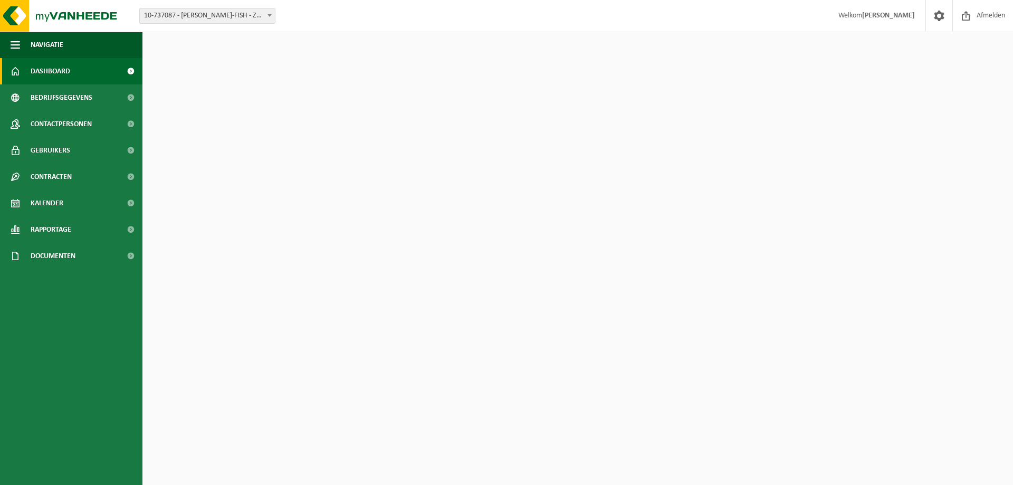  I want to click on span: Gebruikers, so click(50, 150).